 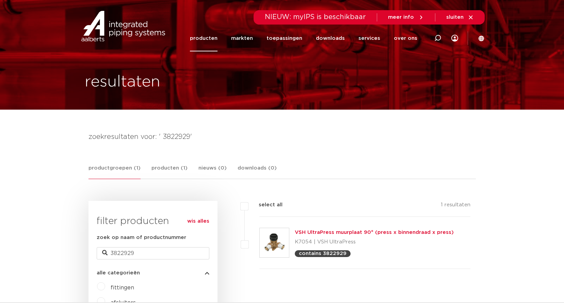 What do you see at coordinates (170, 171) in the screenshot?
I see `a: producten (1)` at bounding box center [170, 171].